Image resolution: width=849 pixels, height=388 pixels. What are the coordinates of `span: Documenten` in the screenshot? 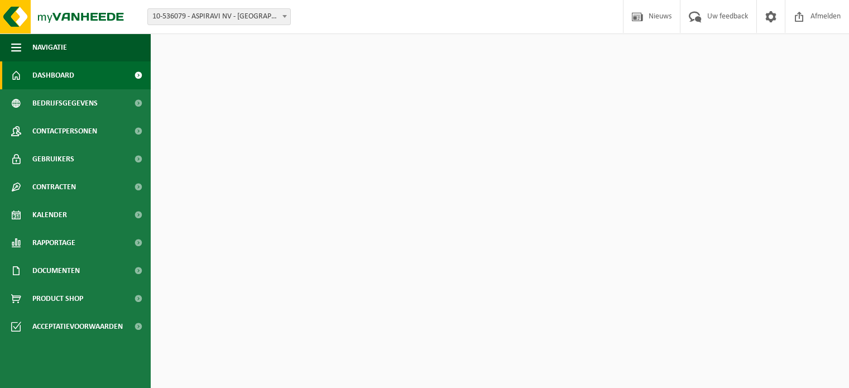 It's located at (56, 271).